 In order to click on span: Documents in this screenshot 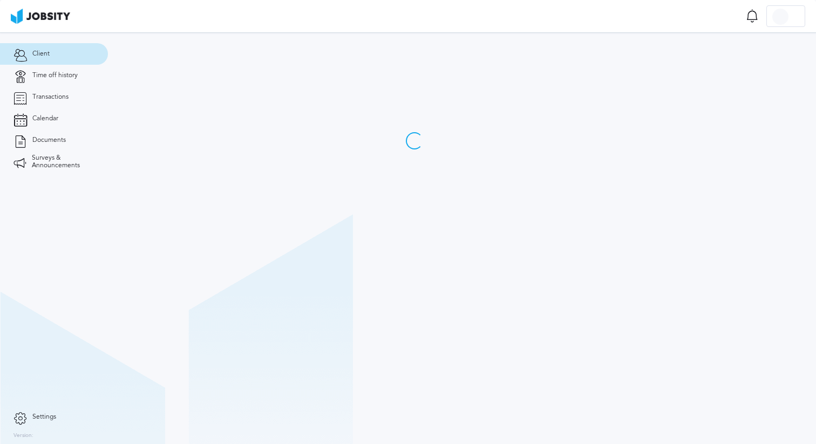, I will do `click(49, 140)`.